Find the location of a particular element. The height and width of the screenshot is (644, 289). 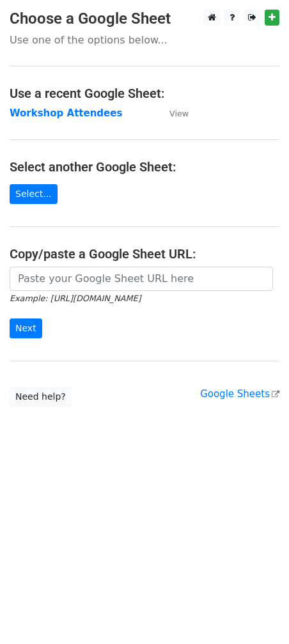

a: Google Sheets is located at coordinates (240, 394).